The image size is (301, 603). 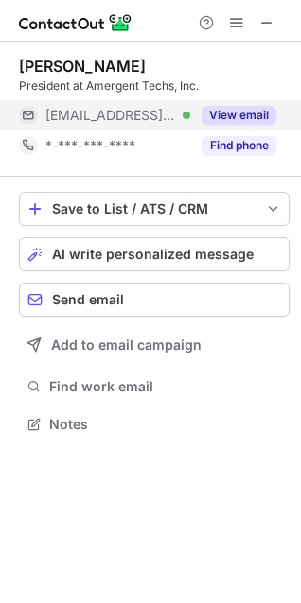 I want to click on span: AI write personalized message, so click(x=152, y=254).